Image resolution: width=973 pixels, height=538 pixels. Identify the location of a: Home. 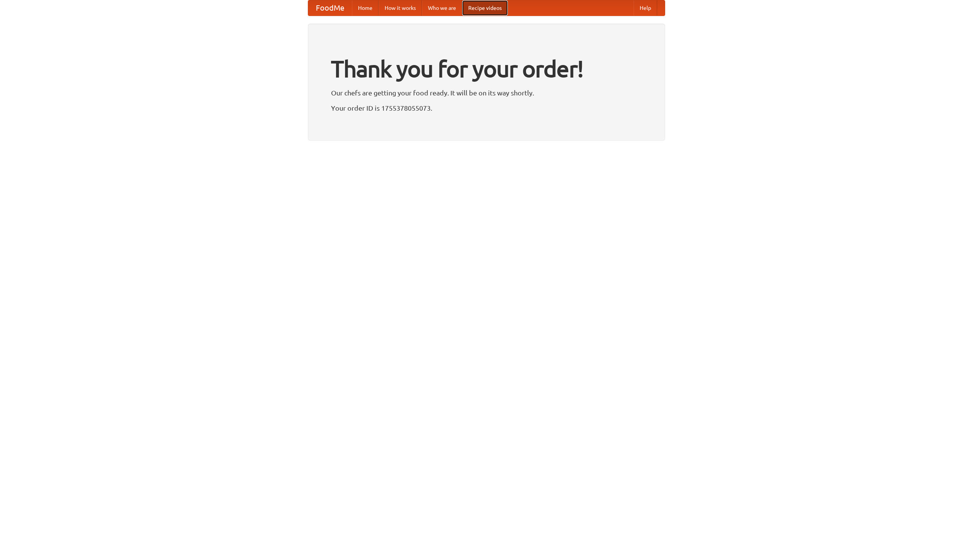
(365, 8).